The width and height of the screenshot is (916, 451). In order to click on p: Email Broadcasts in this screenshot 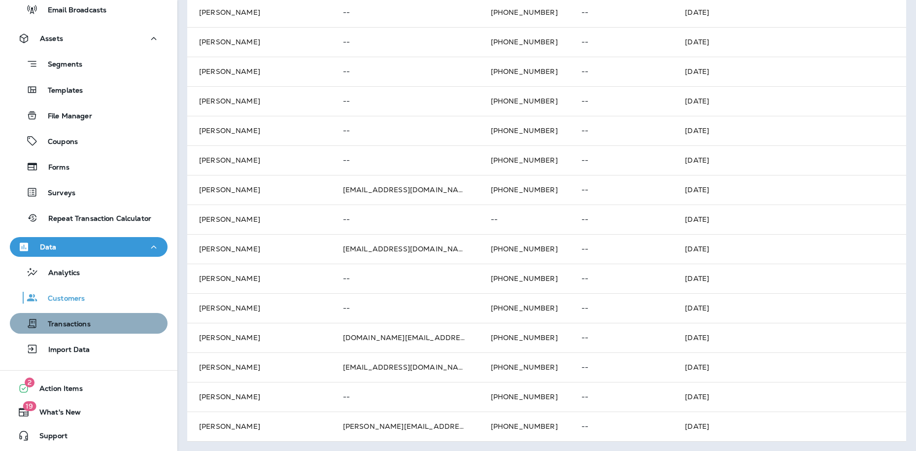, I will do `click(72, 10)`.